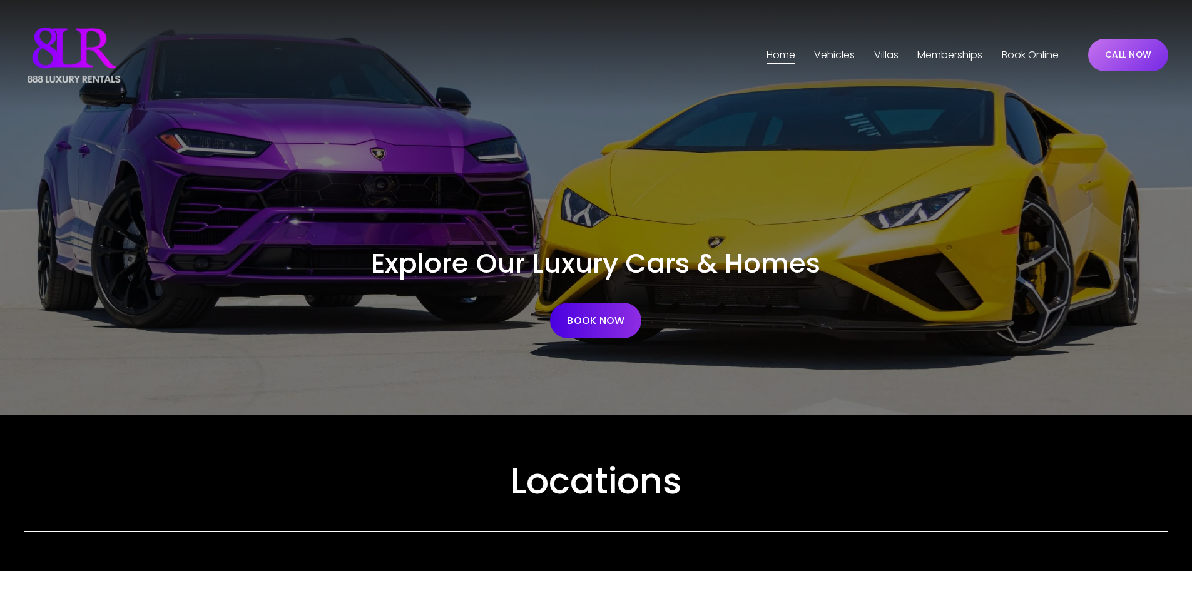 This screenshot has height=591, width=1192. What do you see at coordinates (781, 55) in the screenshot?
I see `a: Home` at bounding box center [781, 55].